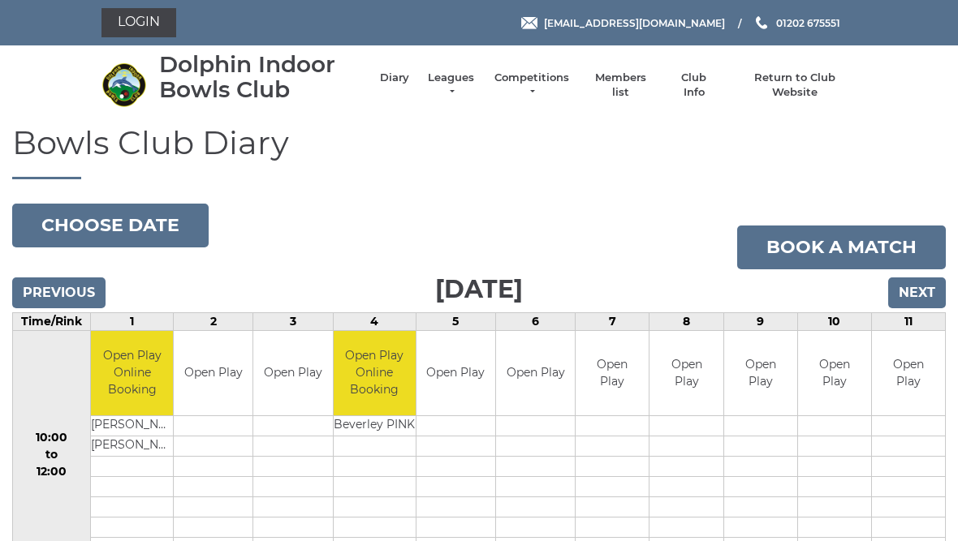 This screenshot has width=958, height=541. What do you see at coordinates (612, 321) in the screenshot?
I see `td: 7` at bounding box center [612, 321].